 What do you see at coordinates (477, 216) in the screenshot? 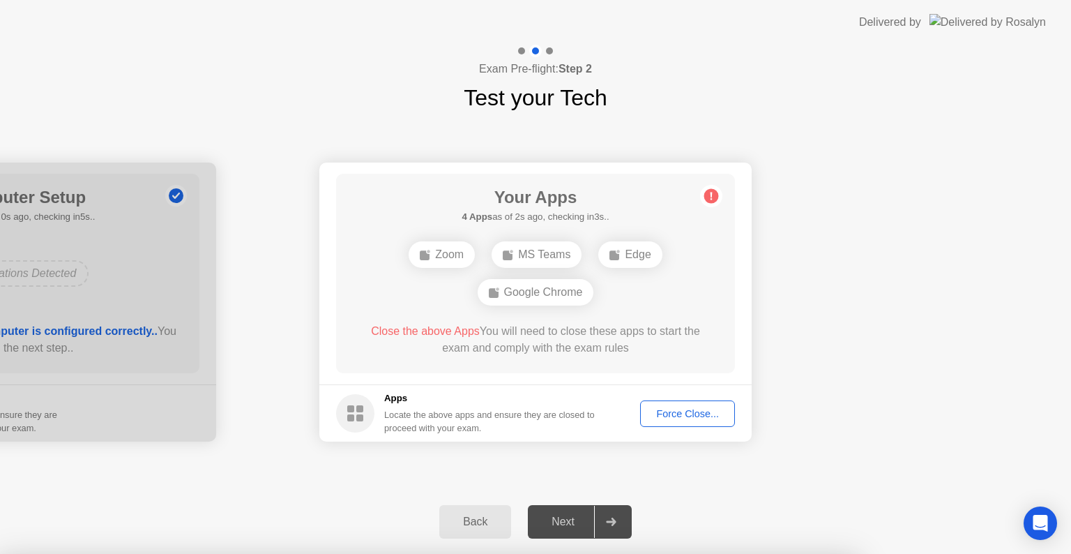
I see `b: 4 Apps` at bounding box center [477, 216].